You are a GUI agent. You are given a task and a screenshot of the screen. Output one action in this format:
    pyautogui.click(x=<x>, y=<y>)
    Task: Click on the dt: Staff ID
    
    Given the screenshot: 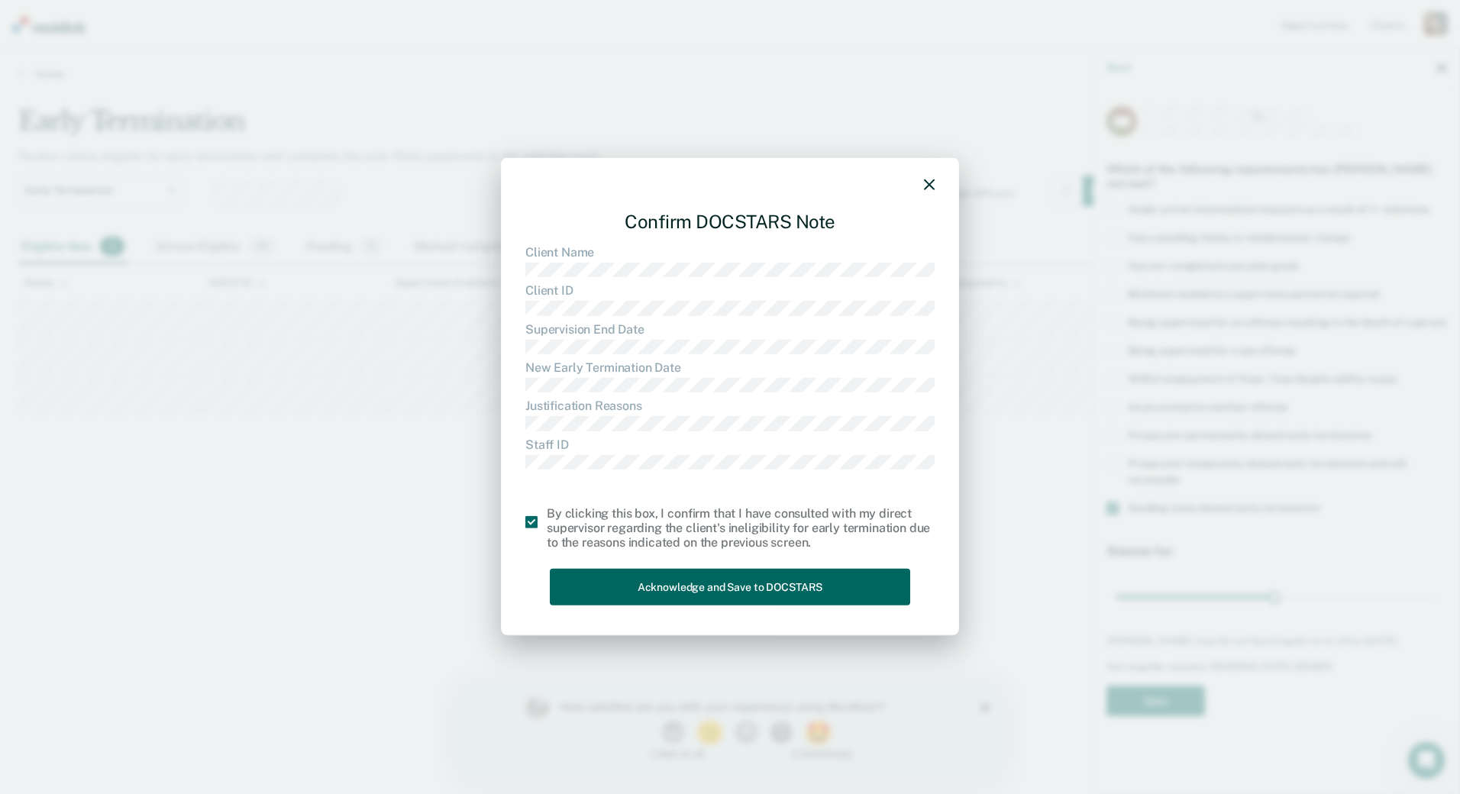 What is the action you would take?
    pyautogui.click(x=730, y=444)
    